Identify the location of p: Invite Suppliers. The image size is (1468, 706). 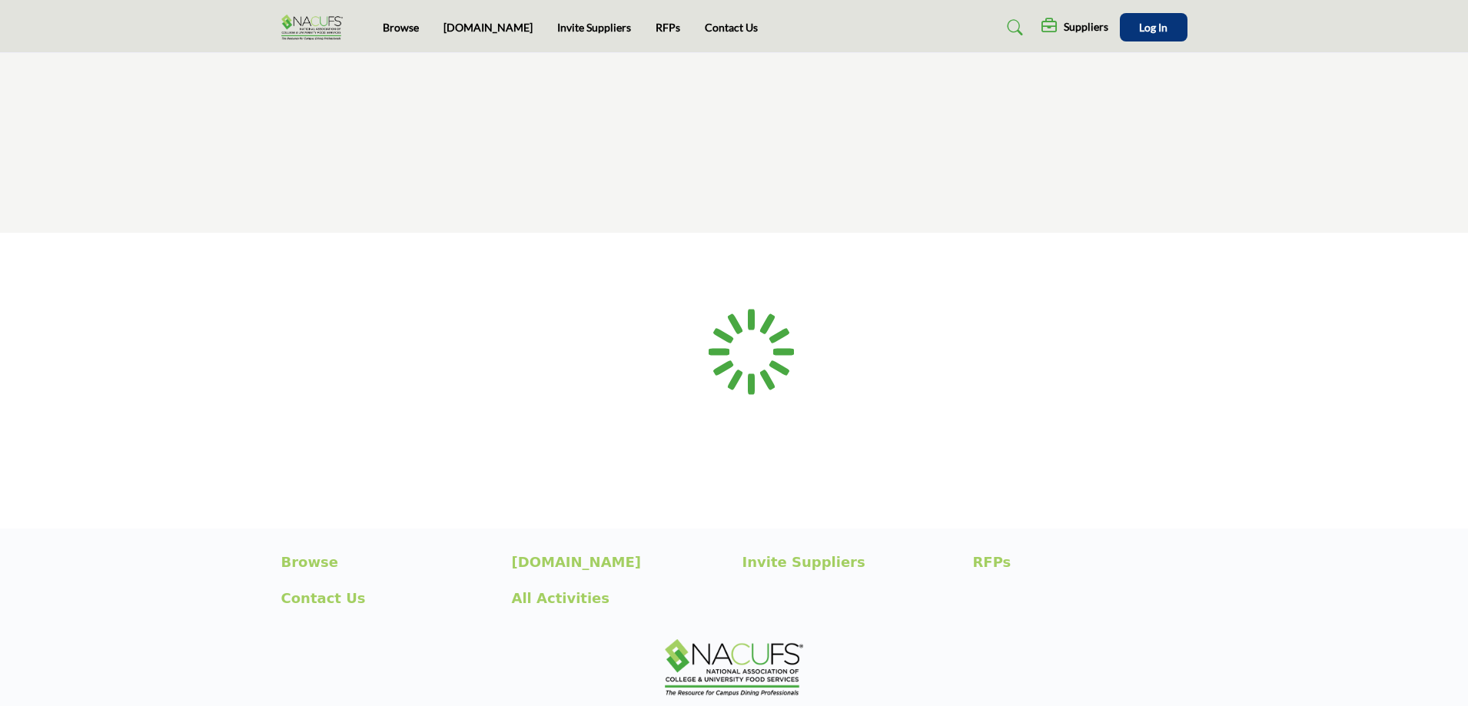
(849, 562).